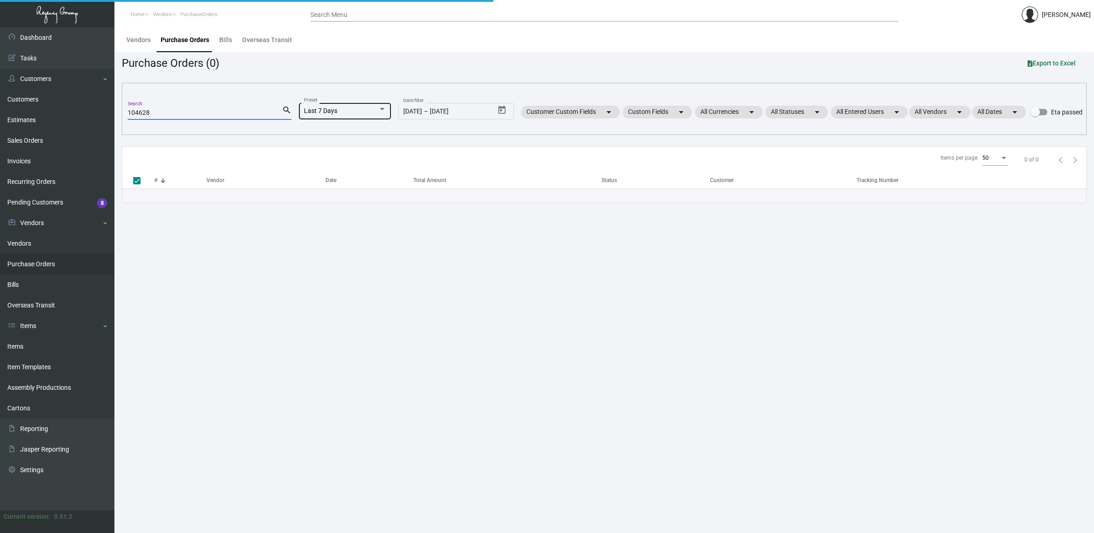  Describe the element at coordinates (985, 158) in the screenshot. I see `span: 50` at that location.